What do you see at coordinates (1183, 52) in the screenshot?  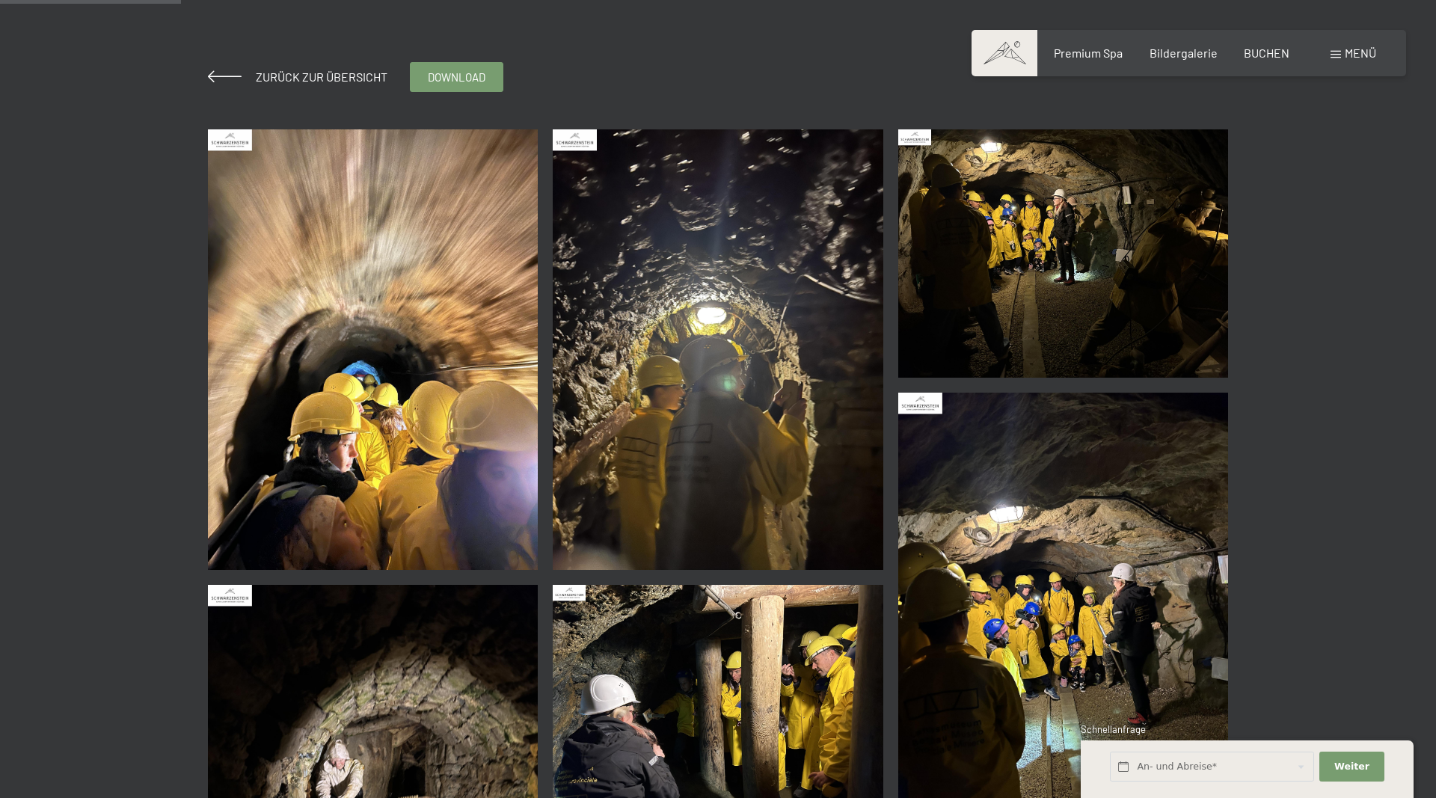 I see `a: Bildergalerie` at bounding box center [1183, 52].